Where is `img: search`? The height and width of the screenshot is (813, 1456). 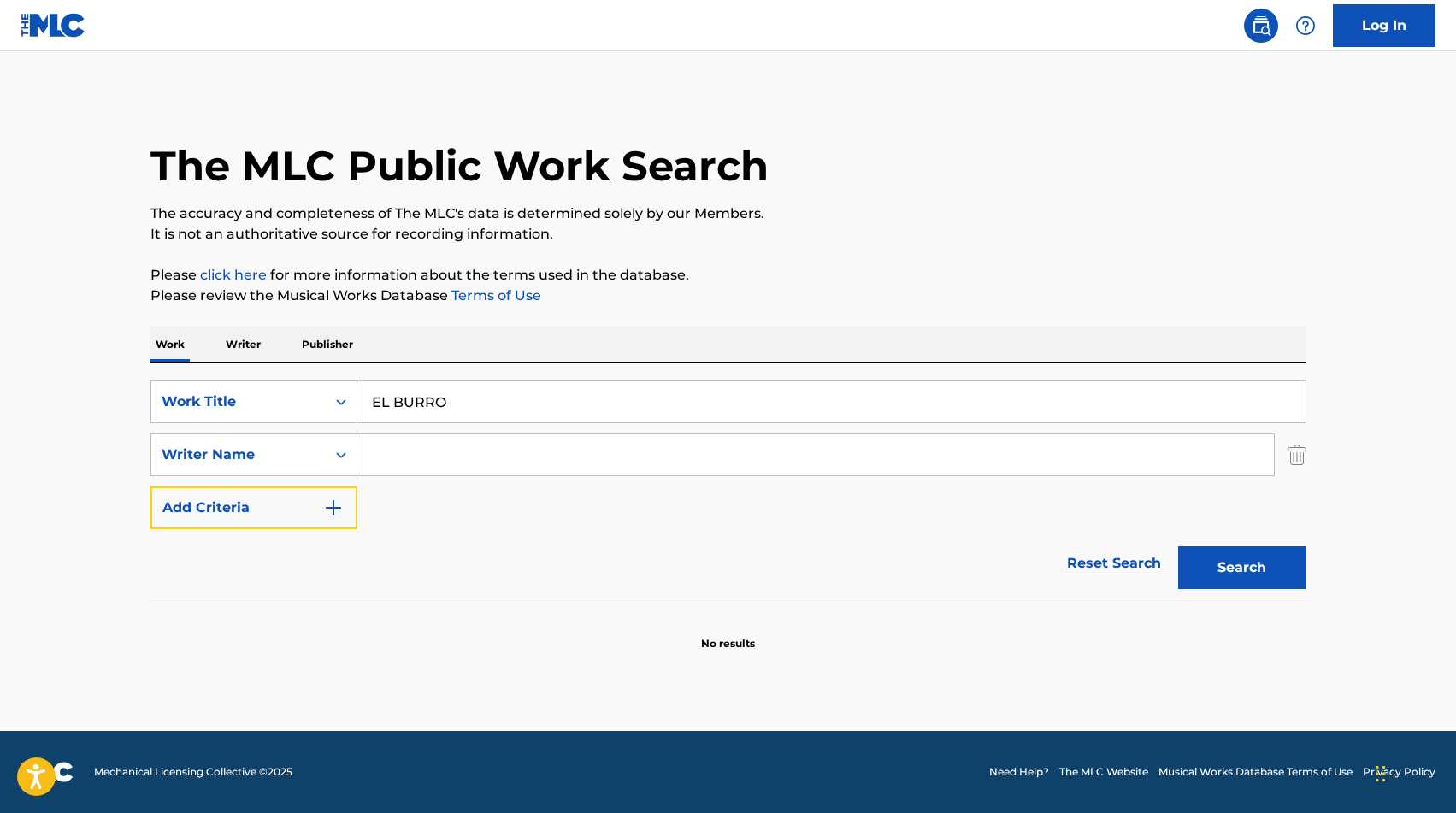
img: search is located at coordinates (1261, 26).